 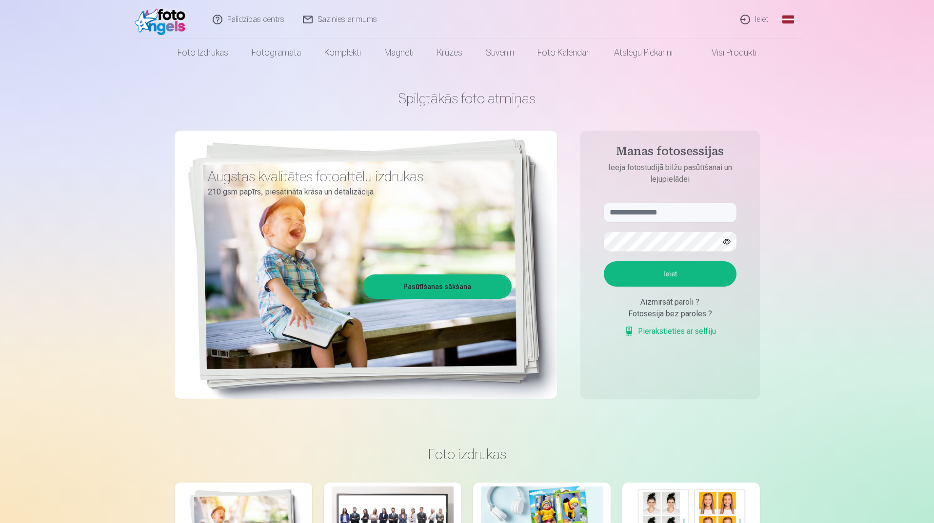 I want to click on h3: Augstas kvalitātes fotoattēlu izdrukas, so click(x=356, y=177).